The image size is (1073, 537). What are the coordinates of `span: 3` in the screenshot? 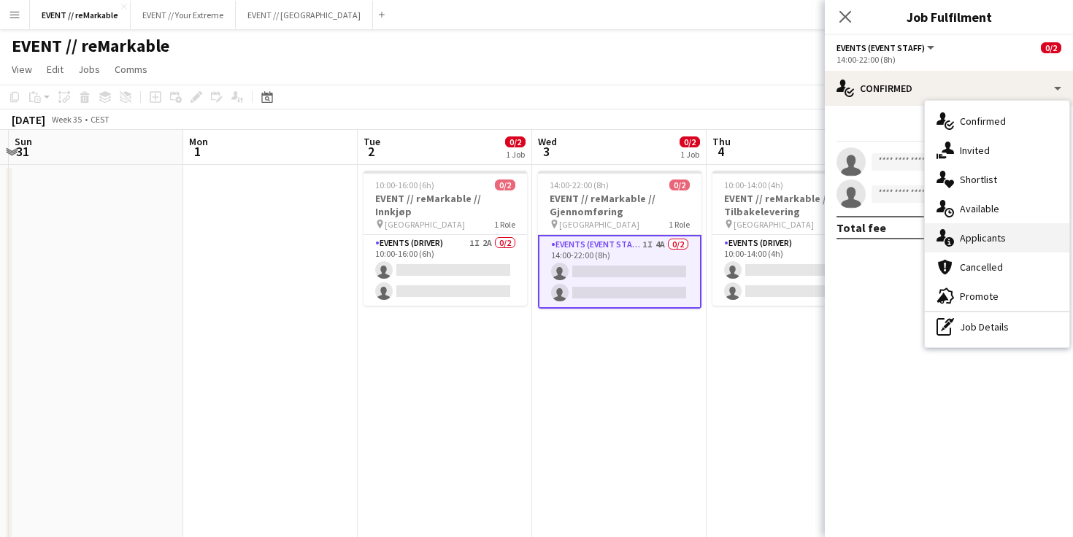 It's located at (546, 151).